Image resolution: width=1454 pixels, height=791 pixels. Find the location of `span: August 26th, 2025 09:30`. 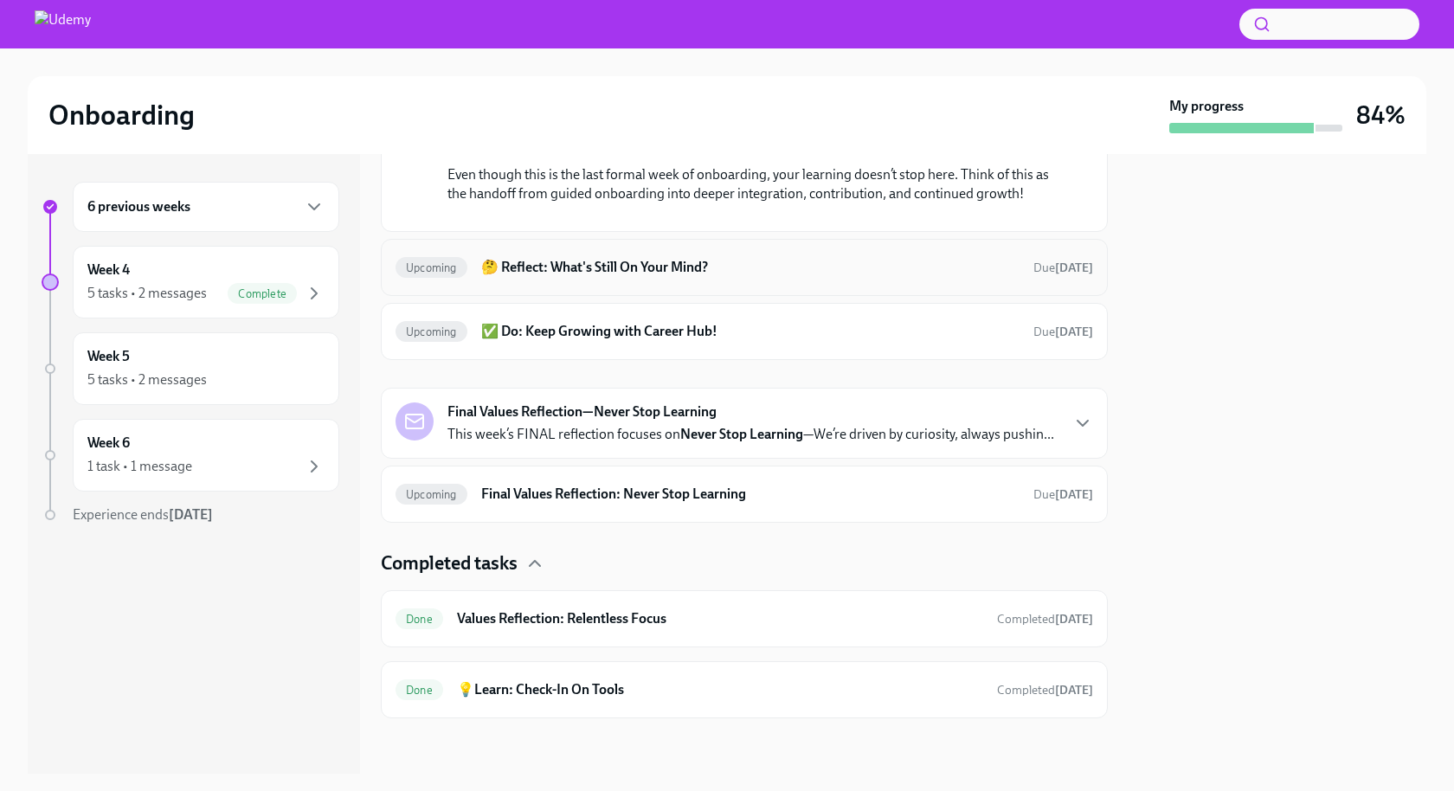

span: August 26th, 2025 09:30 is located at coordinates (1045, 690).